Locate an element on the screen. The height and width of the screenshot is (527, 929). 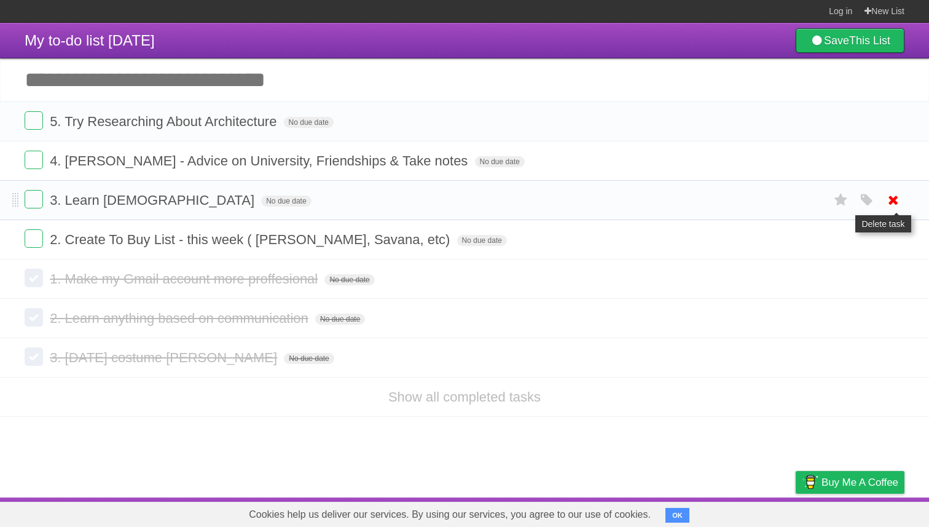
span: Buy me a coffee is located at coordinates (860, 482).